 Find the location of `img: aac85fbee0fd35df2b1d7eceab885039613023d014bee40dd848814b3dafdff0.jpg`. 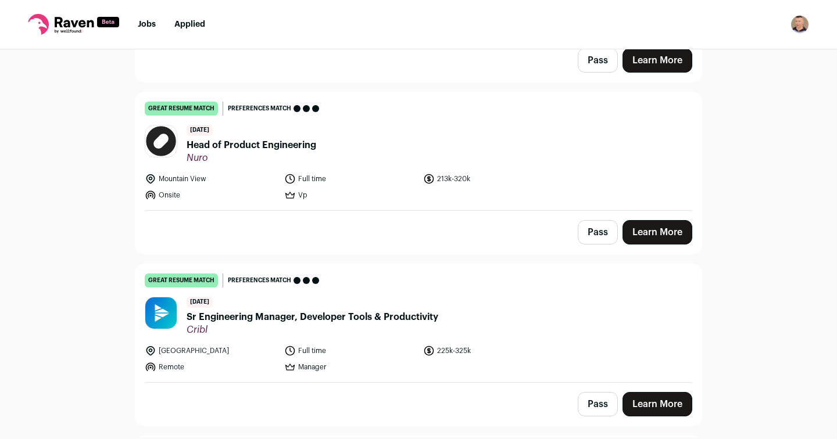

img: aac85fbee0fd35df2b1d7eceab885039613023d014bee40dd848814b3dafdff0.jpg is located at coordinates (161, 313).